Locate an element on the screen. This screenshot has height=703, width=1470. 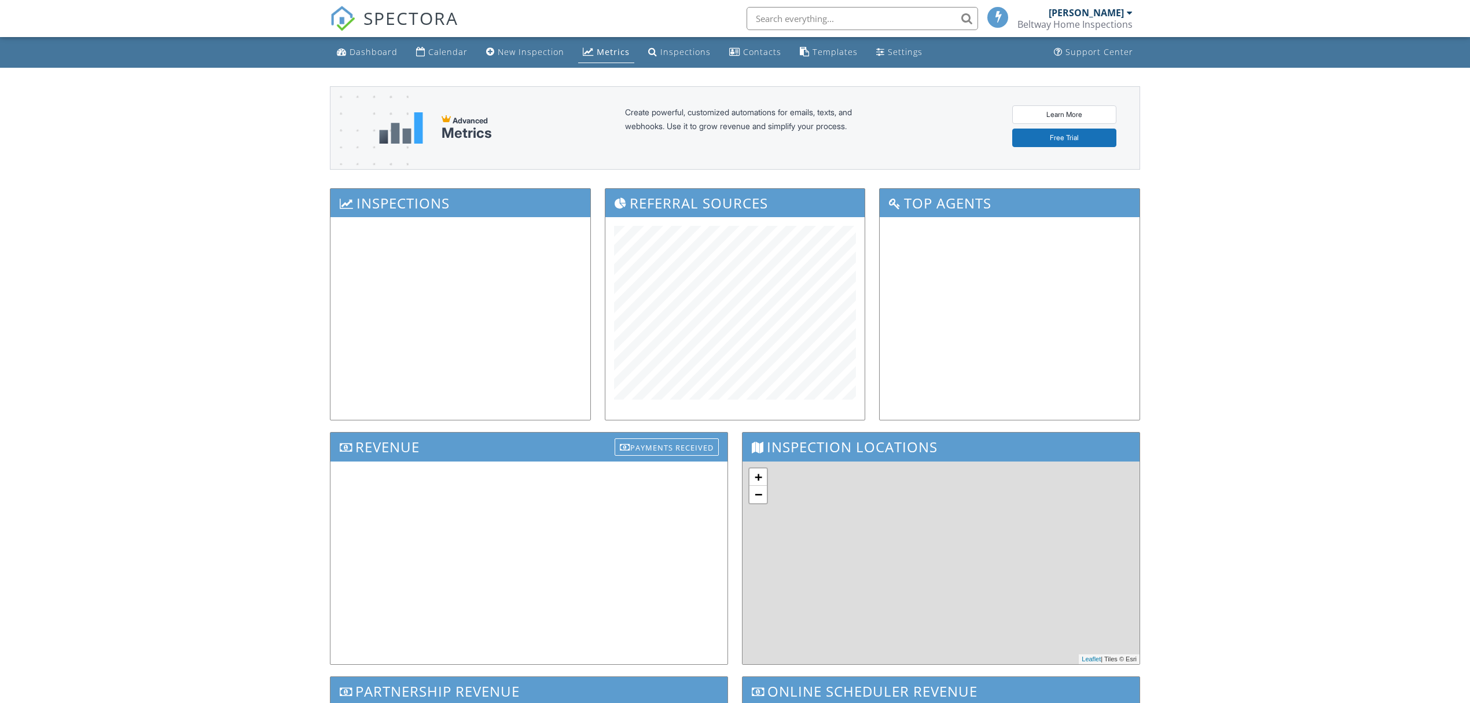
a: New Inspection is located at coordinates (525, 52).